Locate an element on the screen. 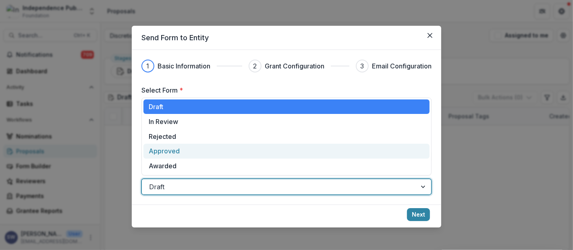 The image size is (573, 250). label: Select Form is located at coordinates (284, 90).